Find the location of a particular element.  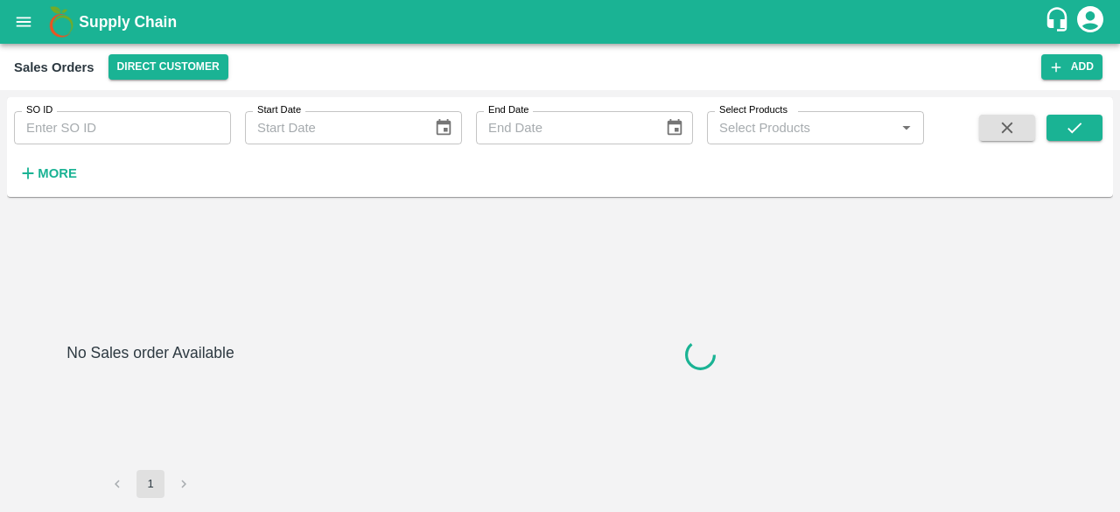

img: logo is located at coordinates (61, 22).